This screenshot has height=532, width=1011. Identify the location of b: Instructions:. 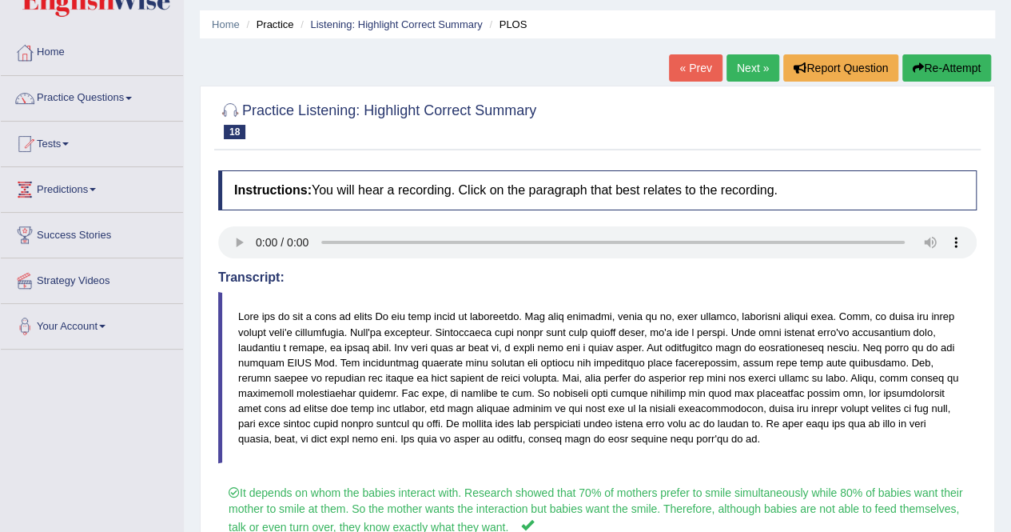
(273, 189).